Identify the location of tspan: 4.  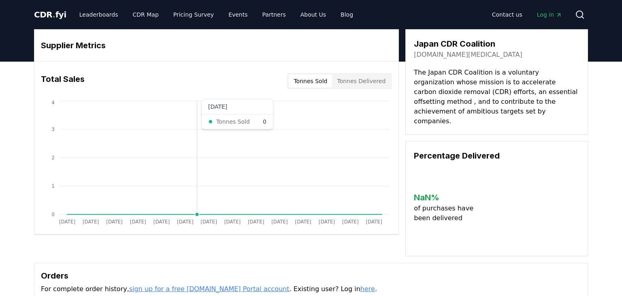
(53, 102).